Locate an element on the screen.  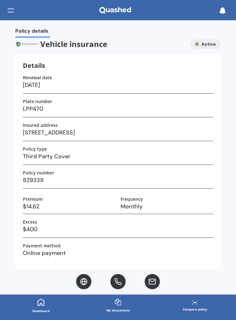
a: Dashboard is located at coordinates (41, 306).